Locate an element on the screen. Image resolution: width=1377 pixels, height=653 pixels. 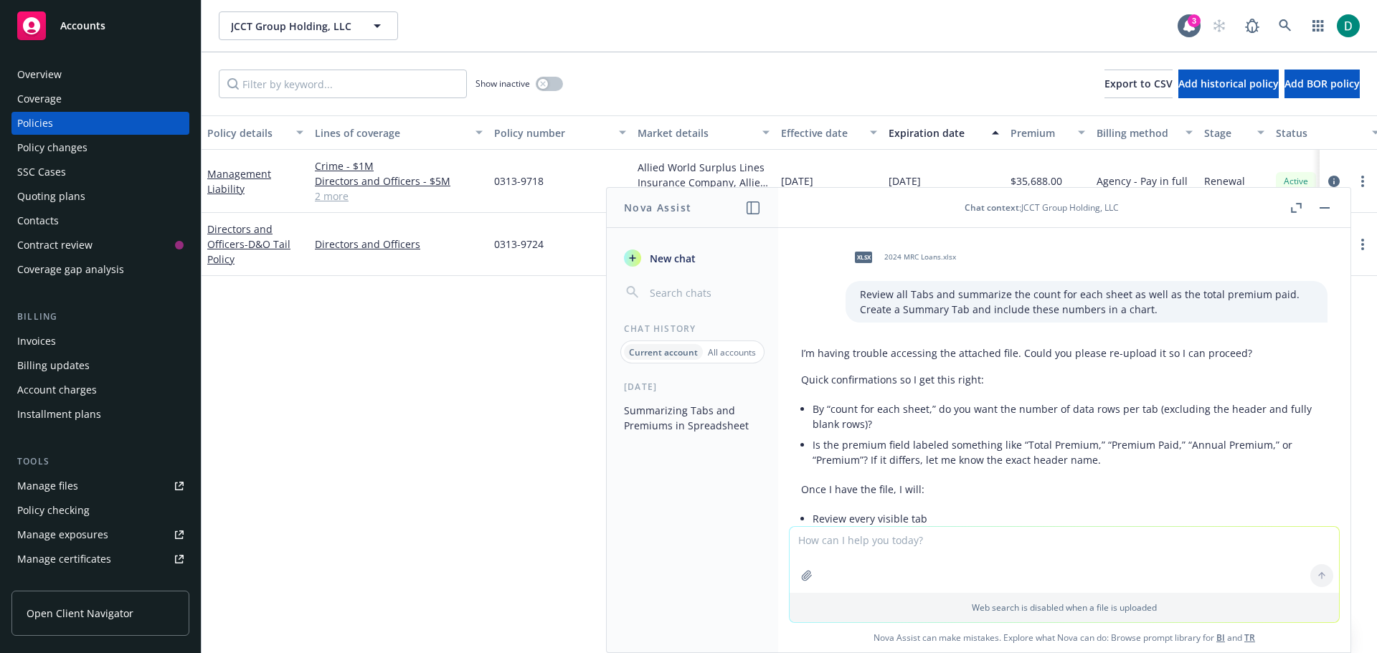
button: Stage is located at coordinates (1234, 133).